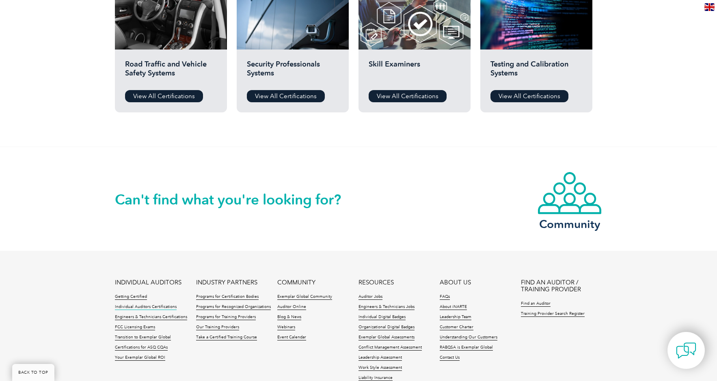 The width and height of the screenshot is (717, 381). What do you see at coordinates (466, 348) in the screenshot?
I see `a: RABQSA is Exemplar Global` at bounding box center [466, 348].